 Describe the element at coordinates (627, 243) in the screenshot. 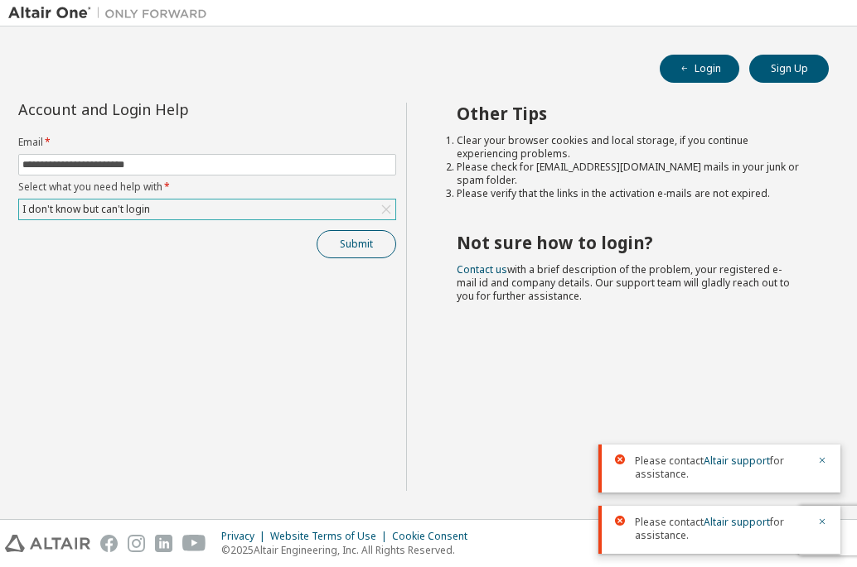

I see `h2: Not sure how to login?` at that location.